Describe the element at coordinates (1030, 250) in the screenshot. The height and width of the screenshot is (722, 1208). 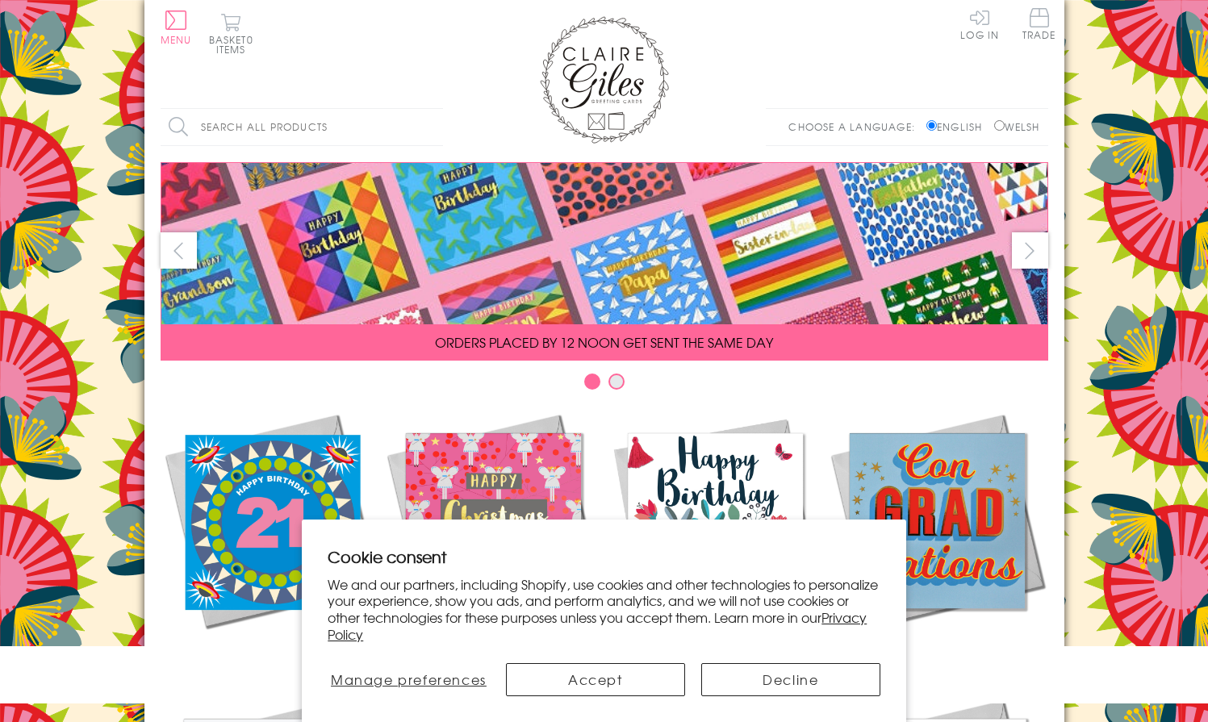
I see `button: next` at that location.